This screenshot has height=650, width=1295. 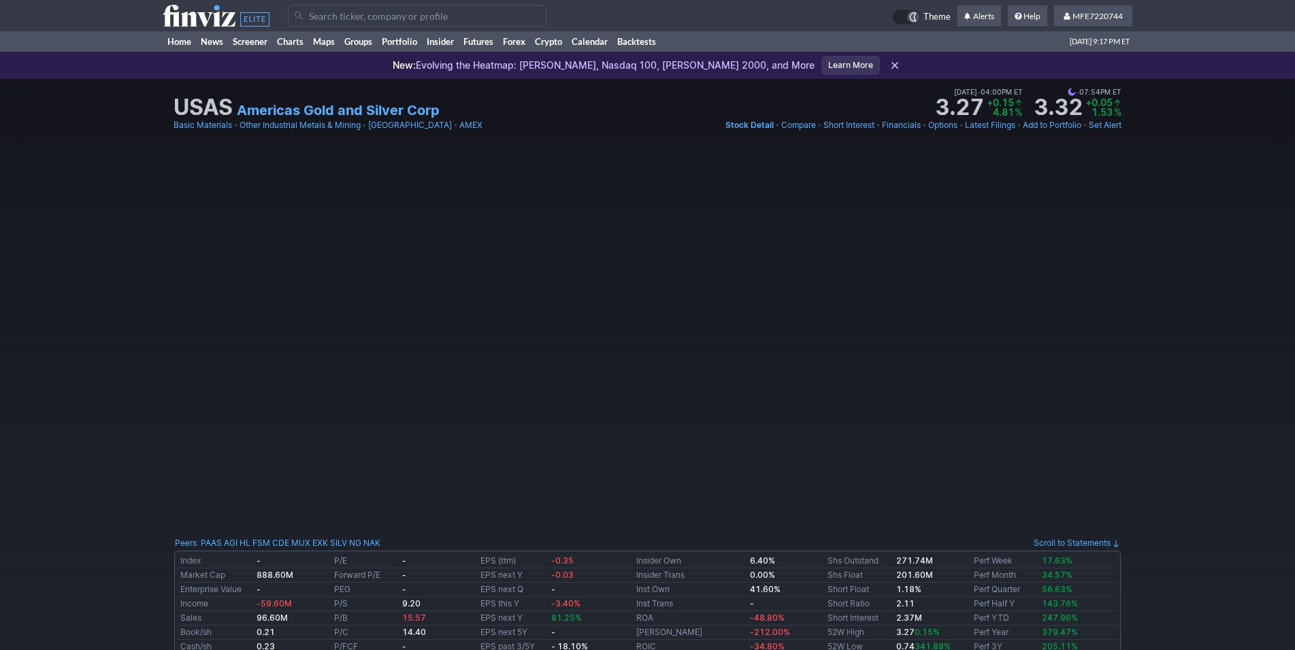 I want to click on b: 96.60M, so click(x=272, y=617).